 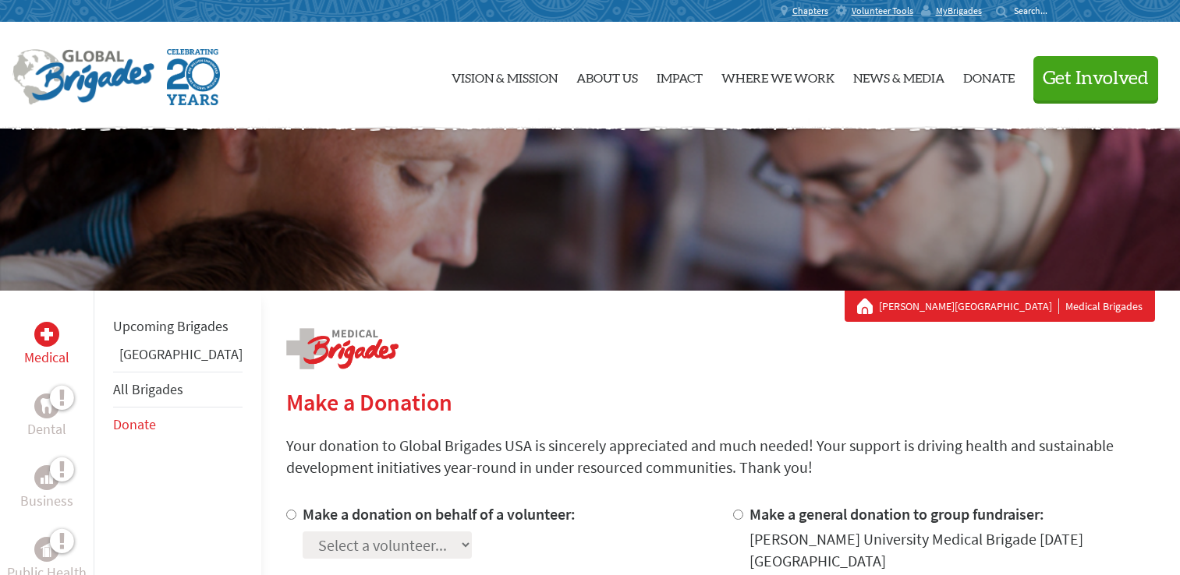 What do you see at coordinates (148, 389) in the screenshot?
I see `a: All Brigades` at bounding box center [148, 389].